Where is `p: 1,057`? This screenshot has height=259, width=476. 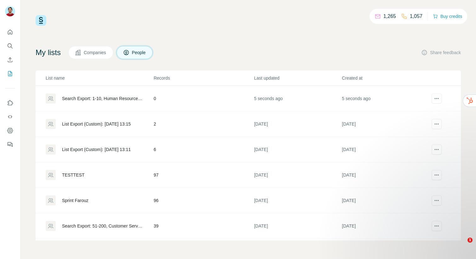
p: 1,057 is located at coordinates (416, 16).